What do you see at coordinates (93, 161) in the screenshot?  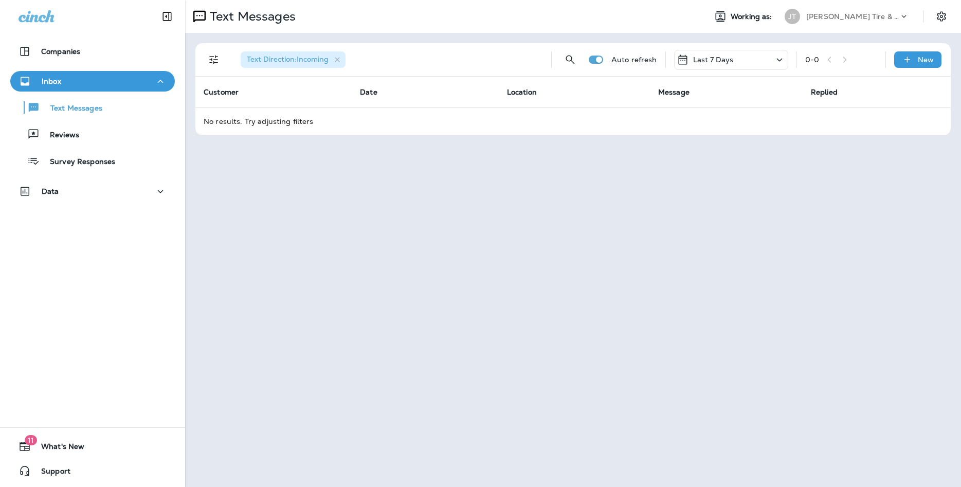 I see `button: Survey Responses` at bounding box center [93, 161].